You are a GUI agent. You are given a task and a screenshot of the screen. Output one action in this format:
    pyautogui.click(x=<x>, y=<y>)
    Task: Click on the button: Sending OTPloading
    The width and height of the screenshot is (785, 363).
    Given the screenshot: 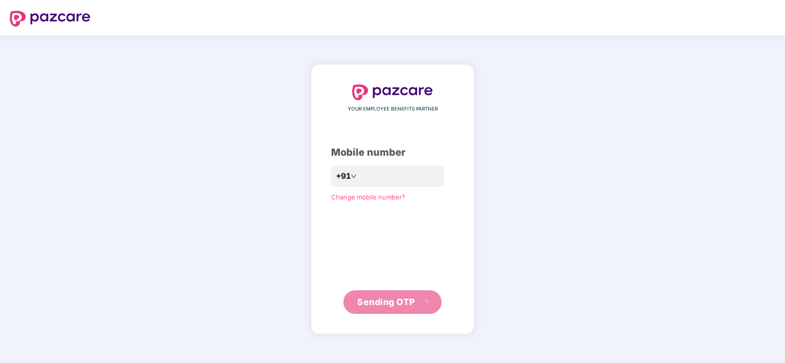 What is the action you would take?
    pyautogui.click(x=392, y=302)
    